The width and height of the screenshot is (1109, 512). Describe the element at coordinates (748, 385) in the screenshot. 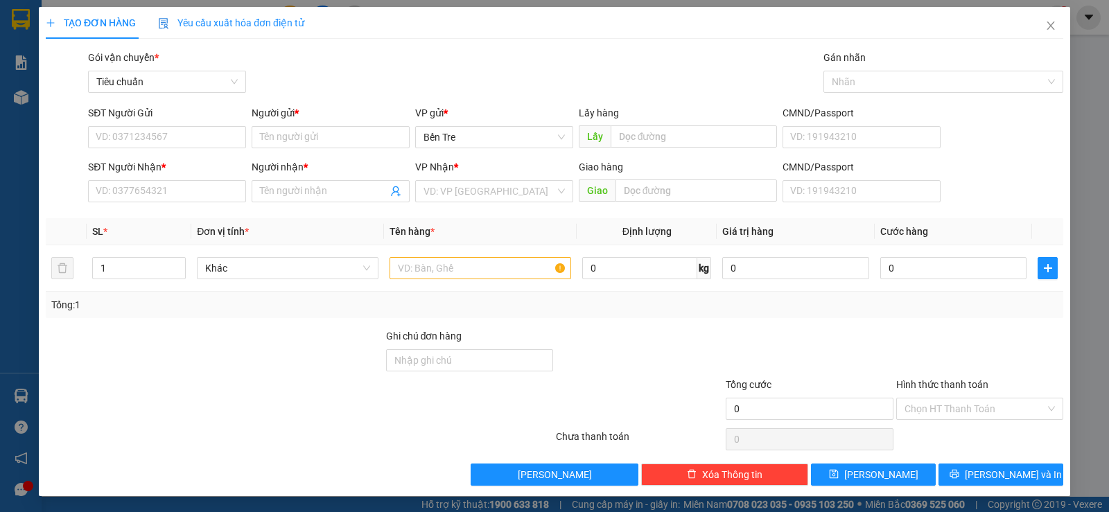

I see `span: Tổng cước` at that location.